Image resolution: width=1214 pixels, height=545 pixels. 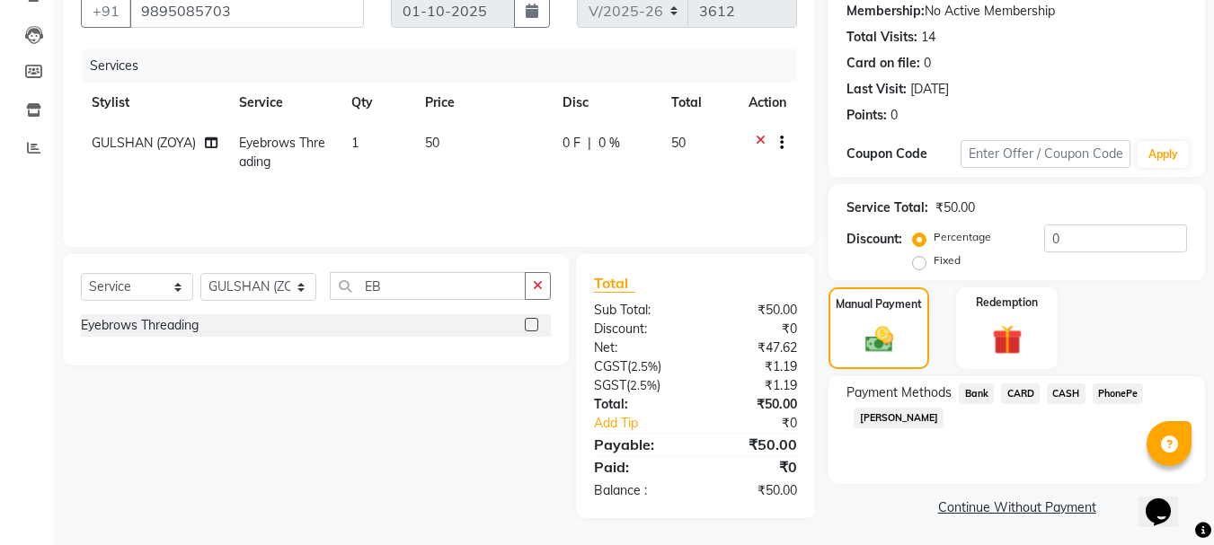 What do you see at coordinates (609, 143) in the screenshot?
I see `span: 0 %` at bounding box center [609, 143].